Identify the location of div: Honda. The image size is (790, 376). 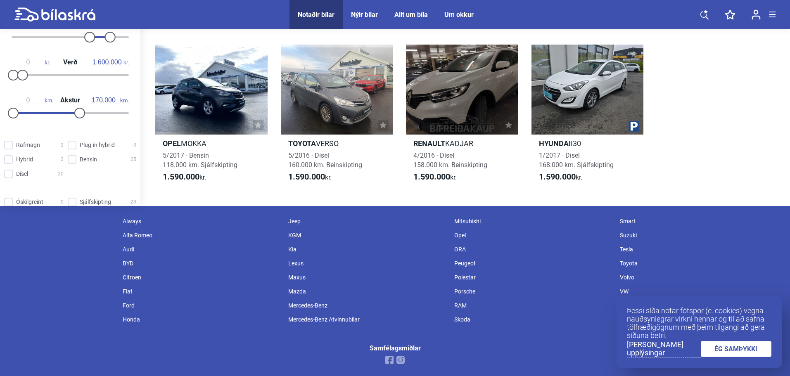
(201, 319).